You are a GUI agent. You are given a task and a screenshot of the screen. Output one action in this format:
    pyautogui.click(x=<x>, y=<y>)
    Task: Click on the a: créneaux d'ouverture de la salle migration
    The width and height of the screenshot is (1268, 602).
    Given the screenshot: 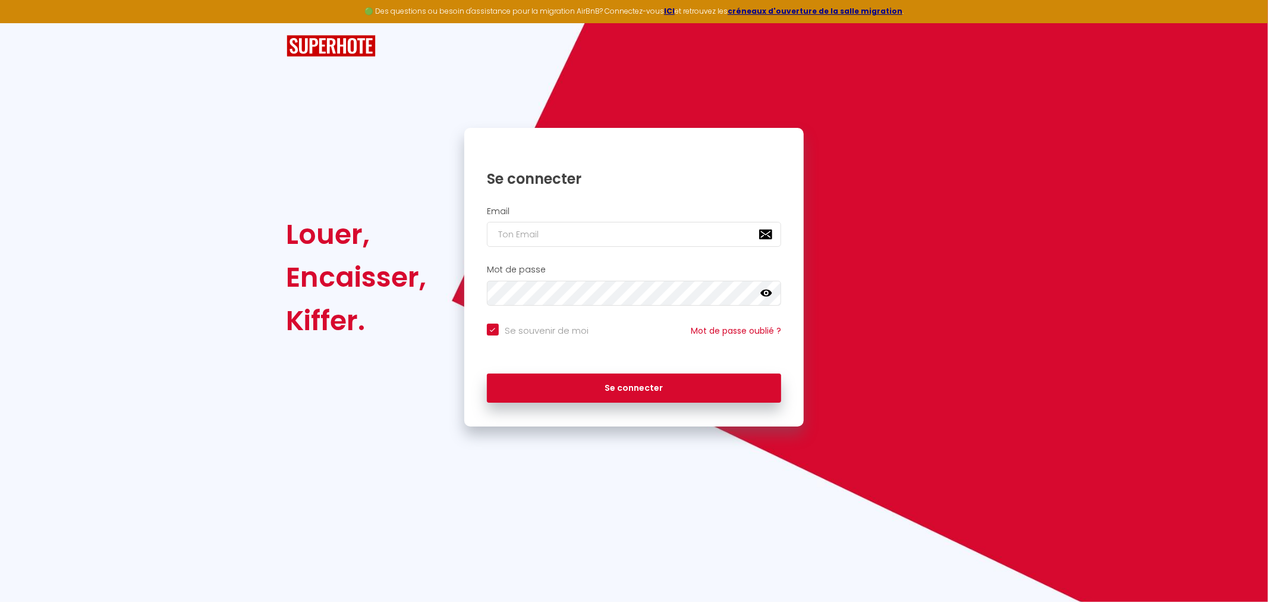 What is the action you would take?
    pyautogui.click(x=815, y=11)
    